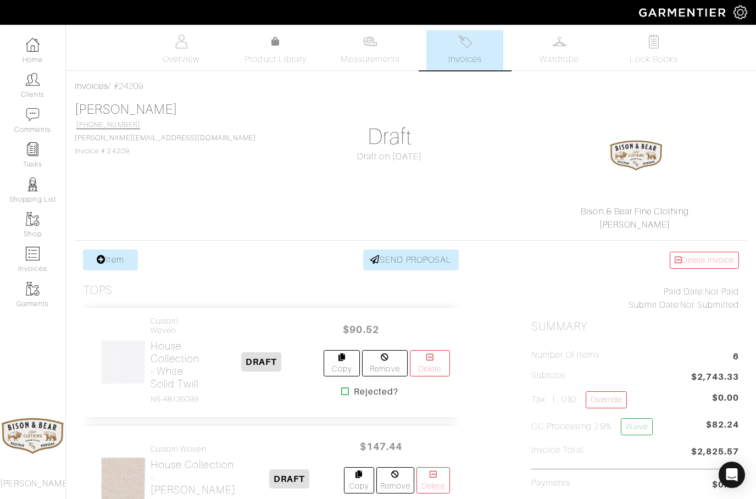 The image size is (756, 499). What do you see at coordinates (361, 329) in the screenshot?
I see `span: $90.52` at bounding box center [361, 329].